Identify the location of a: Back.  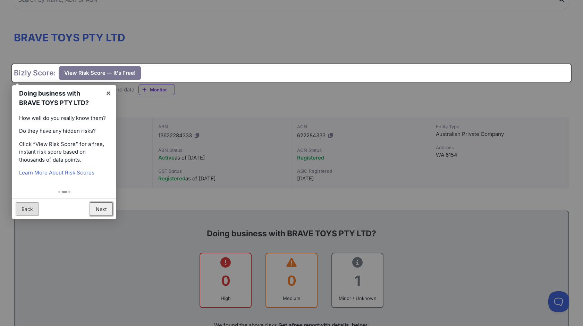
(27, 209).